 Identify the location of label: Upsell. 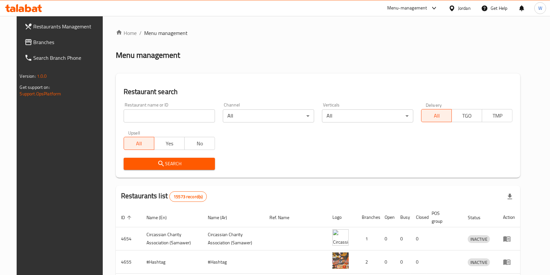
(134, 132).